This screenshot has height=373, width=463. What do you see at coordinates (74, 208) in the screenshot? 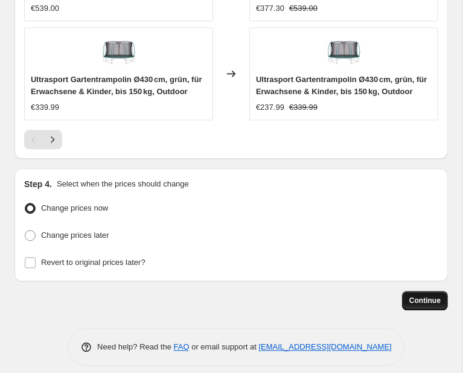
I see `span: Change prices now` at bounding box center [74, 208].